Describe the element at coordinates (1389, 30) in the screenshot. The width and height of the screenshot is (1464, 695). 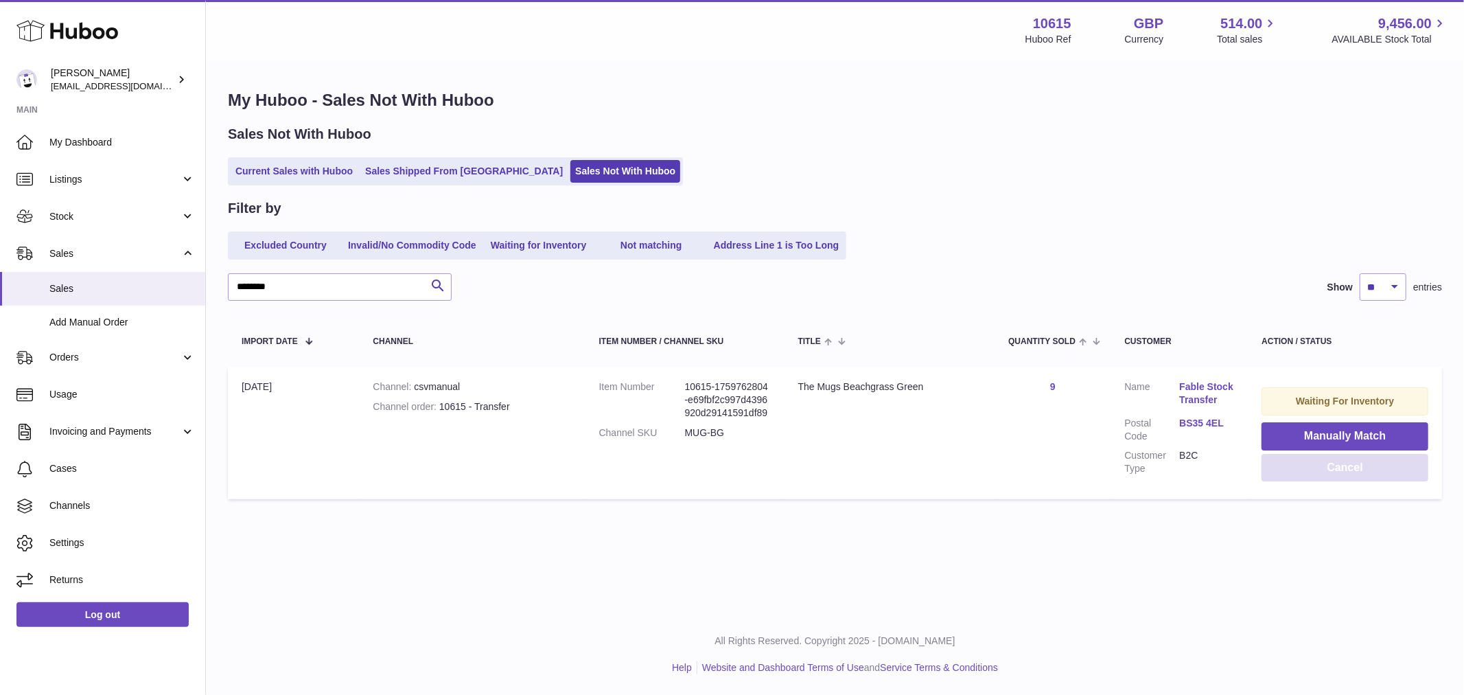
I see `a: 9,456.00 AVAILABLE Stock Total` at that location.